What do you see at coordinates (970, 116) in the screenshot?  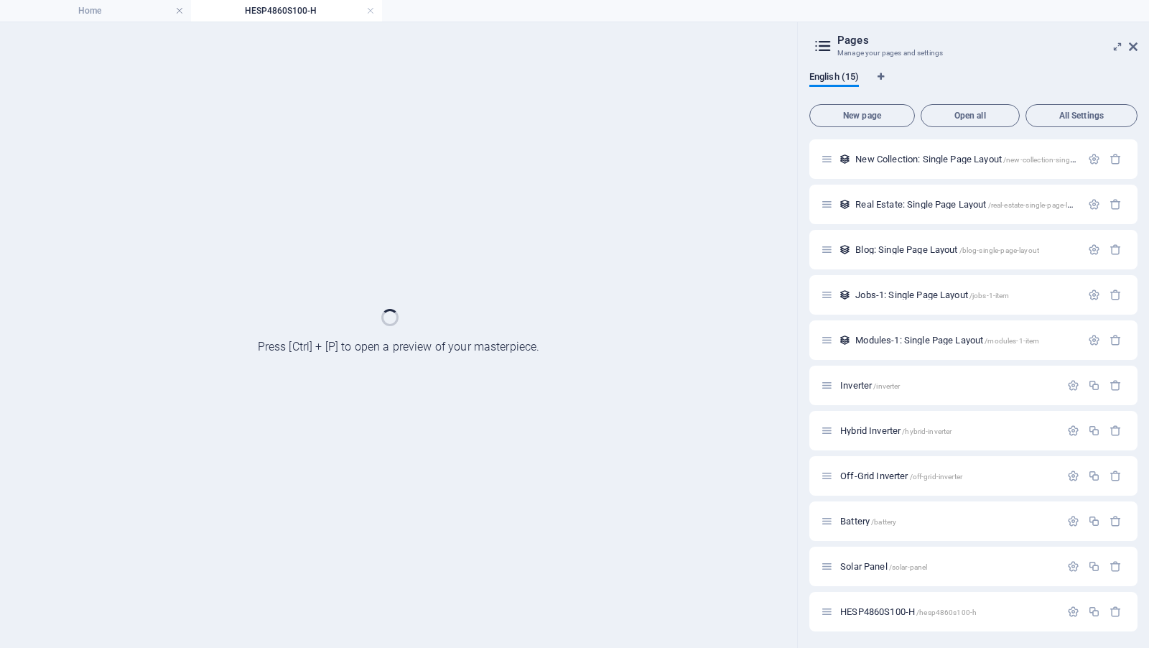 I see `span: Open all` at bounding box center [970, 116].